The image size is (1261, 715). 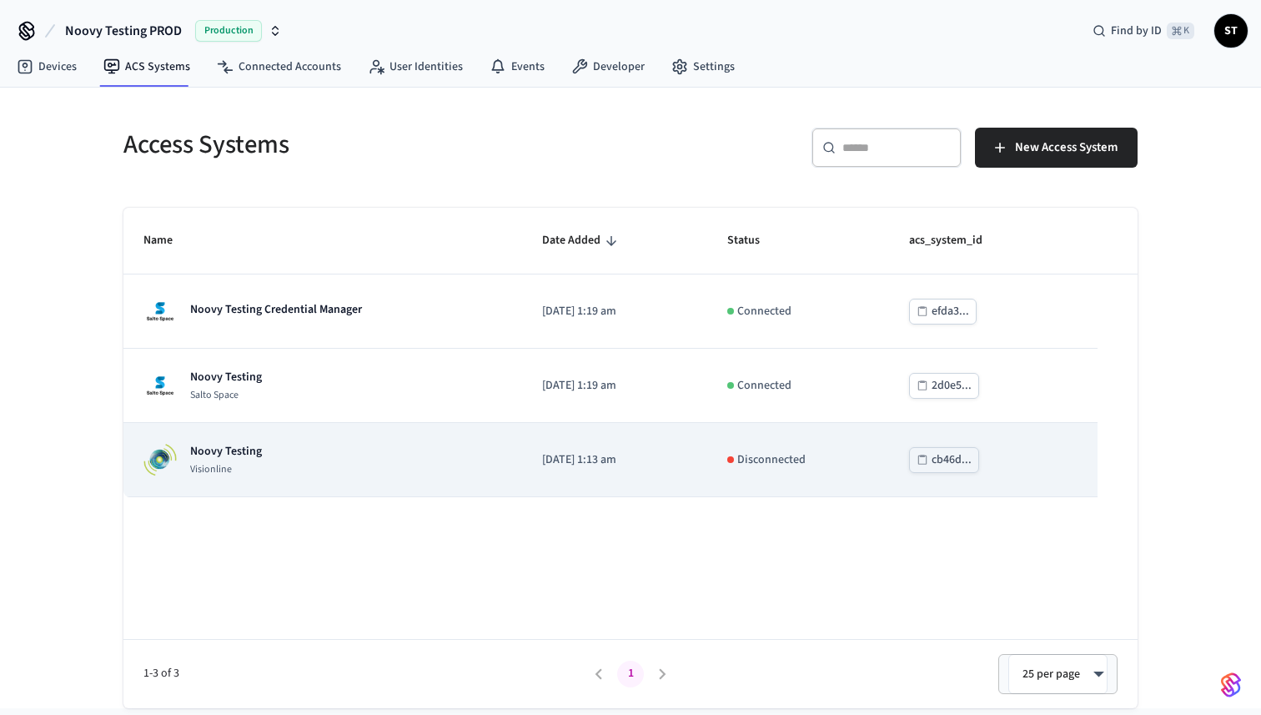 What do you see at coordinates (47, 67) in the screenshot?
I see `a: Devices` at bounding box center [47, 67].